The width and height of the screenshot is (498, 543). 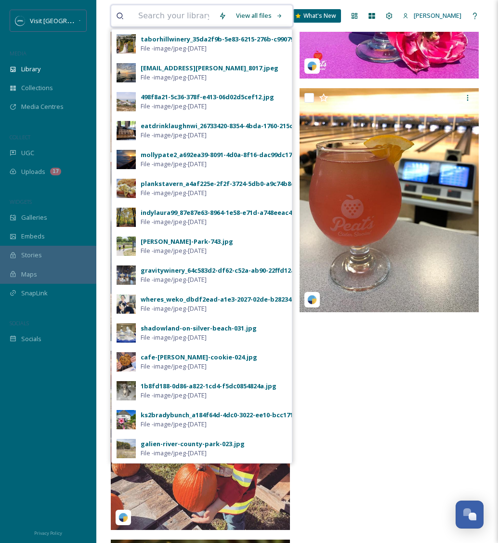 What do you see at coordinates (126, 275) in the screenshot?
I see `img: c531fcff-dbf3-443d-942e-15dd75740565.jpg` at bounding box center [126, 275].